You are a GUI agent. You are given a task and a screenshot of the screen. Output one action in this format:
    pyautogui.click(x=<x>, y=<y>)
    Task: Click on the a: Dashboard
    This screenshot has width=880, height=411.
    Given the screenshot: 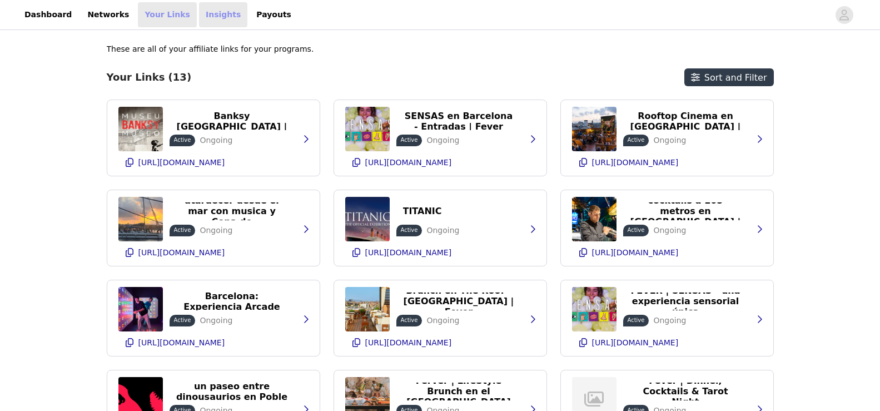 What is the action you would take?
    pyautogui.click(x=48, y=14)
    